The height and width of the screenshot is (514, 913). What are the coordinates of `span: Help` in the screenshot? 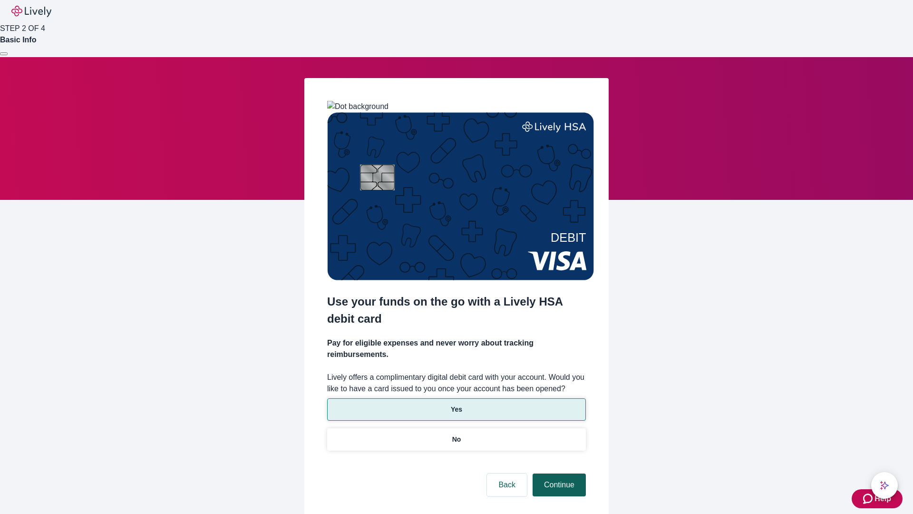 It's located at (883, 498).